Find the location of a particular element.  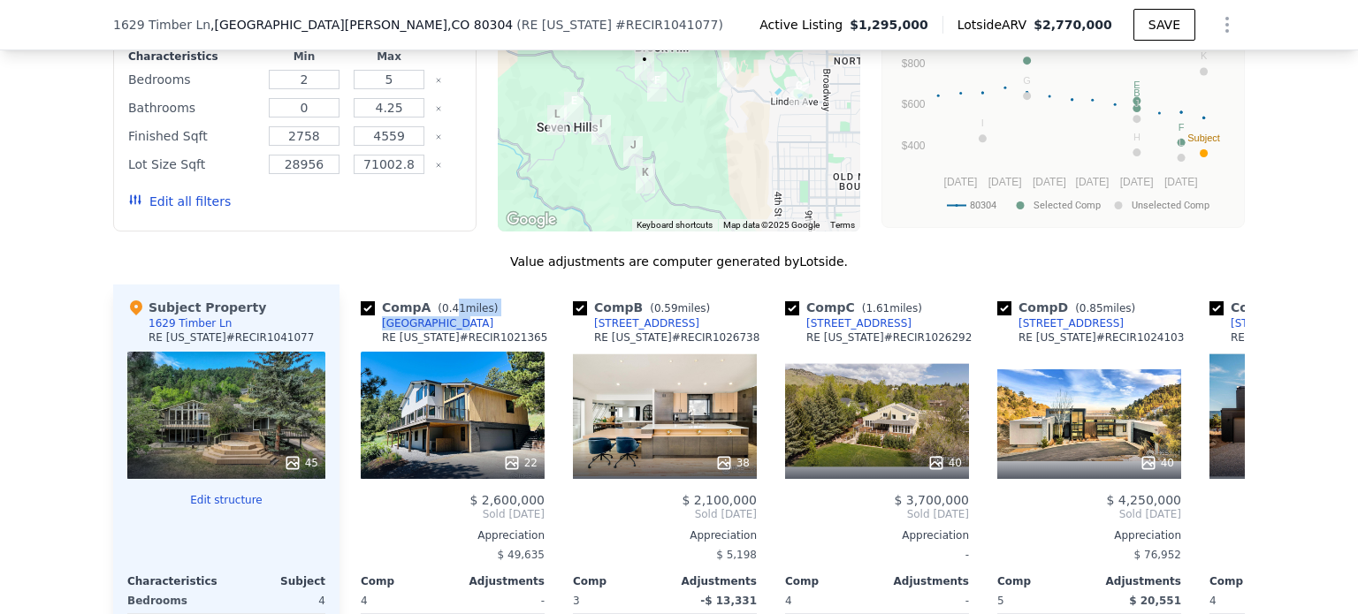

text: $600 is located at coordinates (913, 104).